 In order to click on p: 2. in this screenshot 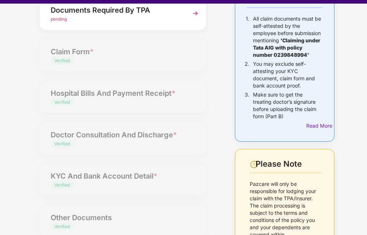, I will do `click(247, 75)`.